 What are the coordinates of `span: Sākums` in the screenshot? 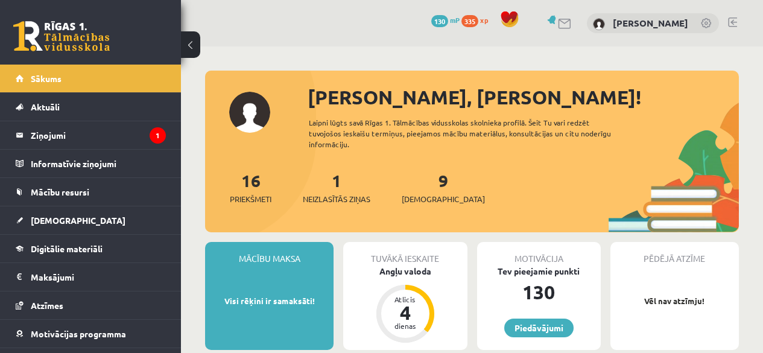 It's located at (46, 78).